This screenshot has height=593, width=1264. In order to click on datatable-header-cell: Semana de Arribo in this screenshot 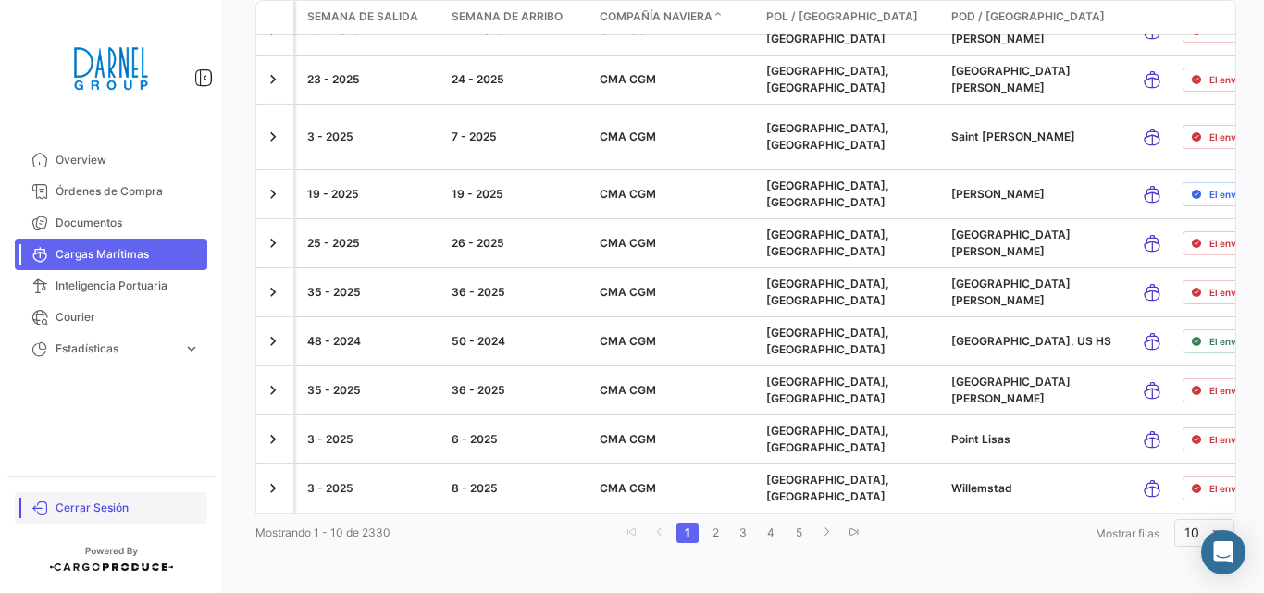, I will do `click(518, 18)`.